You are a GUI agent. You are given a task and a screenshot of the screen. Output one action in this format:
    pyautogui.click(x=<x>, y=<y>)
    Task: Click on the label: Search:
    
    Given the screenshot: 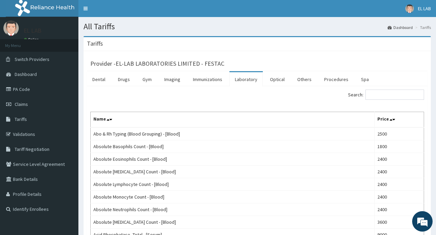 What is the action you would take?
    pyautogui.click(x=386, y=95)
    